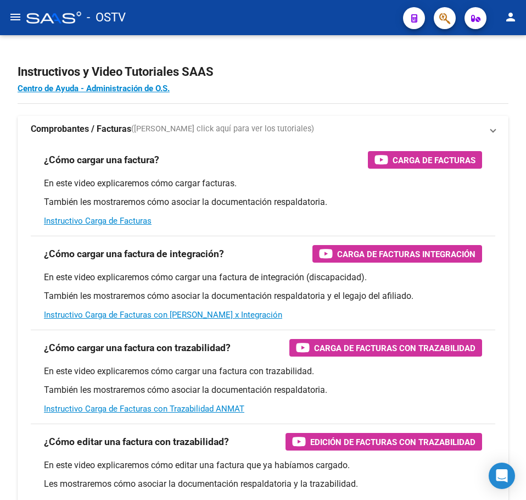 The width and height of the screenshot is (526, 500). I want to click on button: Edición de Facturas con Trazabilidad, so click(384, 442).